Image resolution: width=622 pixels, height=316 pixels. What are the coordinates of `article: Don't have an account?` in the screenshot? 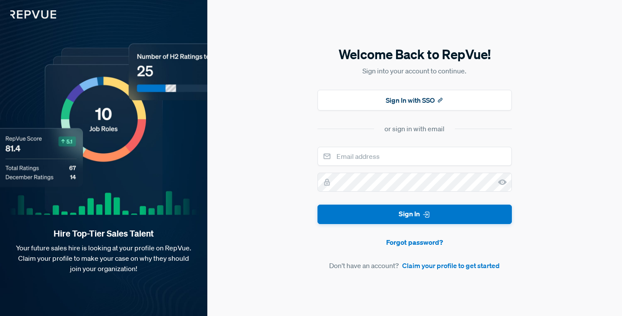 It's located at (415, 266).